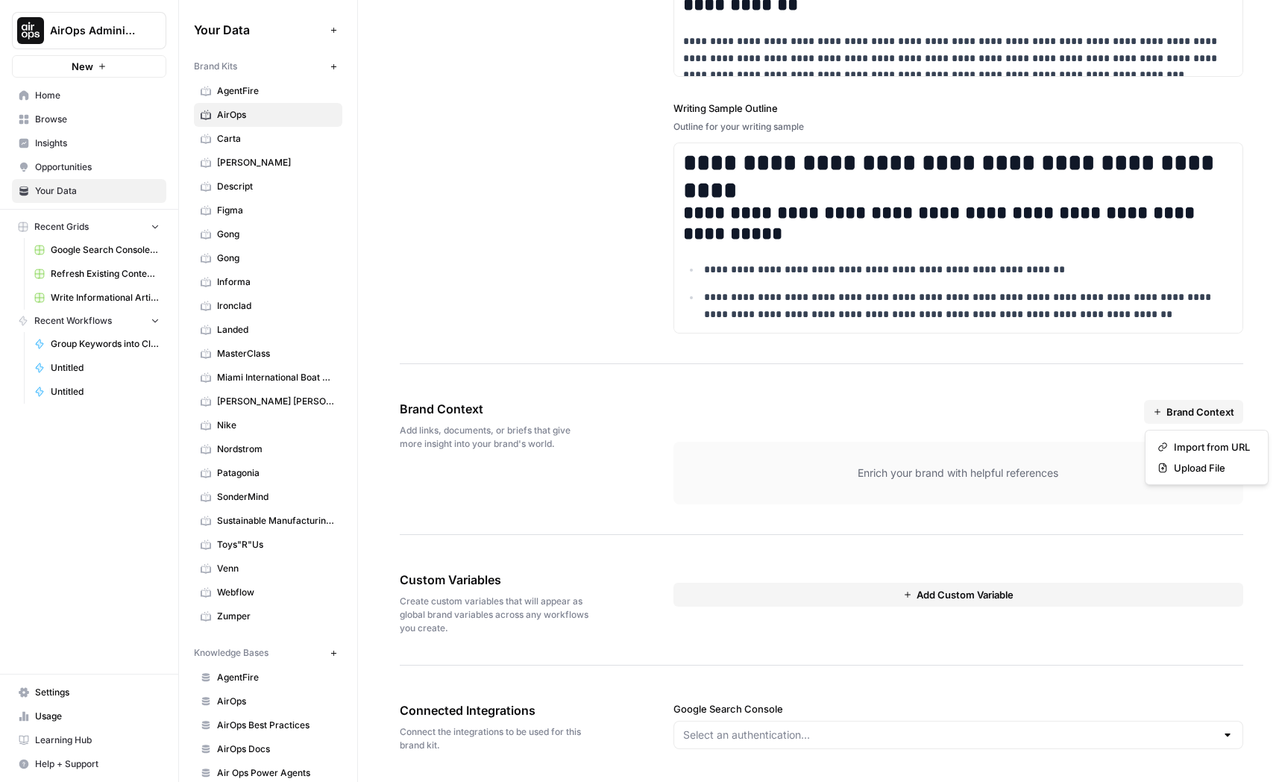 The width and height of the screenshot is (1285, 782). Describe the element at coordinates (276, 773) in the screenshot. I see `span: Air Ops Power Agents` at that location.